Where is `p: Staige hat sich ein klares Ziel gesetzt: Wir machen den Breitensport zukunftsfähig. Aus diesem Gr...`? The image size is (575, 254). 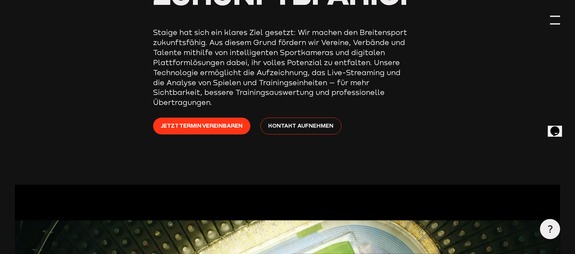 p: Staige hat sich ein klares Ziel gesetzt: Wir machen den Breitensport zukunftsfähig. Aus diesem Gr... is located at coordinates (283, 68).